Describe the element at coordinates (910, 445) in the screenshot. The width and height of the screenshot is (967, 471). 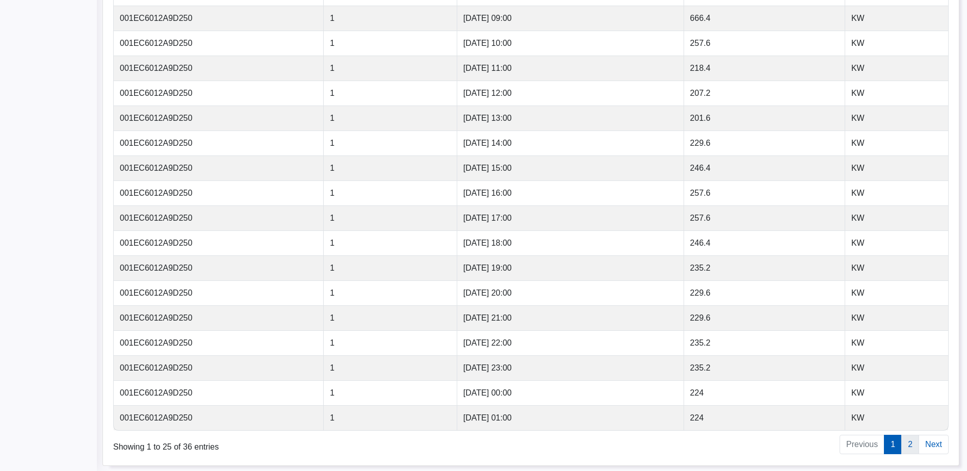
I see `a: 2` at that location.